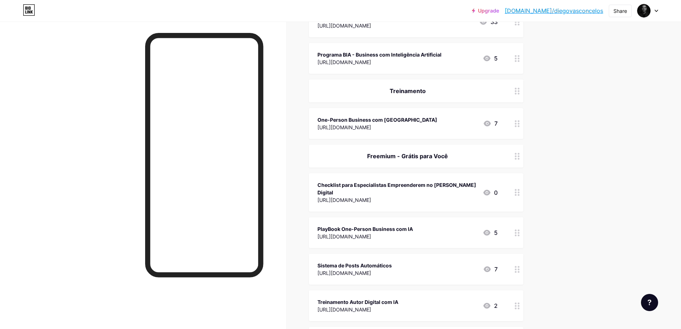 The width and height of the screenshot is (681, 329). I want to click on div: PlayBook One-Person Business com IA, so click(365, 228).